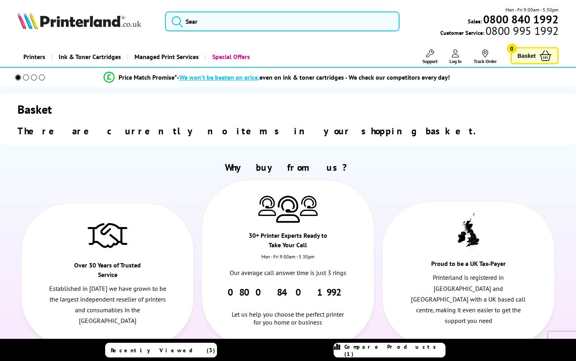 Image resolution: width=576 pixels, height=361 pixels. What do you see at coordinates (107, 235) in the screenshot?
I see `img: Trusted Service` at bounding box center [107, 235].